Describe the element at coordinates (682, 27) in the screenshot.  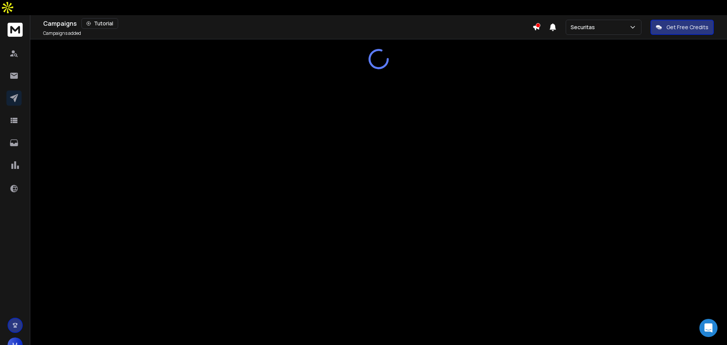
I see `button: Get Free Credits` at that location.